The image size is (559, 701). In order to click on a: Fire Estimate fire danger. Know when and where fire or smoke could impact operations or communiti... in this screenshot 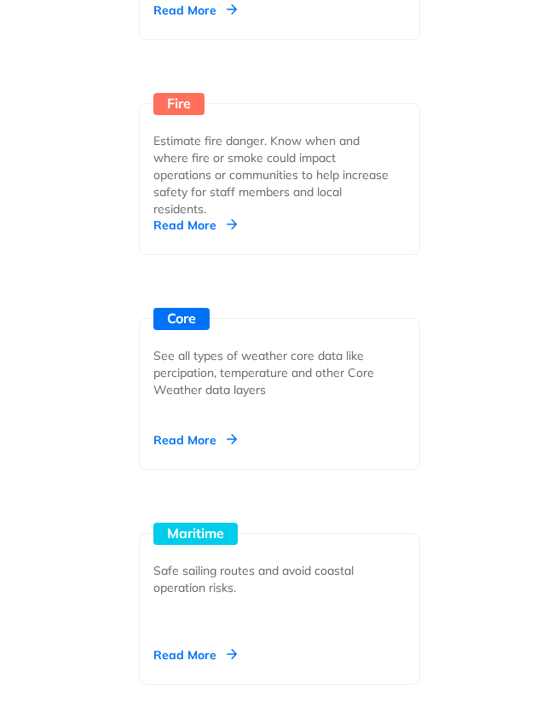, I will do `click(280, 147)`.